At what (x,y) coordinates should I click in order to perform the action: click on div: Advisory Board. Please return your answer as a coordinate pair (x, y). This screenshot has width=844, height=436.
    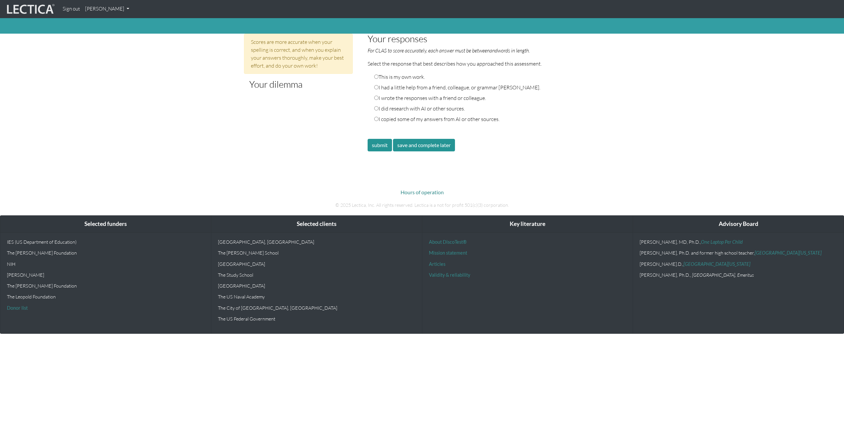
    Looking at the image, I should click on (738, 224).